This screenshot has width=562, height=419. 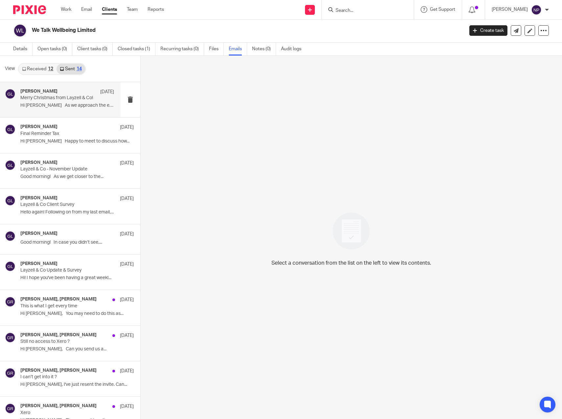 What do you see at coordinates (58, 98) in the screenshot?
I see `p: Merry Christmas from Layzell & Co!` at bounding box center [58, 98].